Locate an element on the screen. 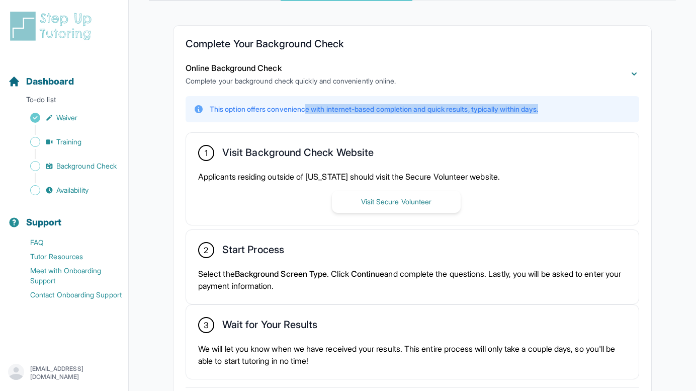 The height and width of the screenshot is (391, 696). span: Training is located at coordinates (69, 142).